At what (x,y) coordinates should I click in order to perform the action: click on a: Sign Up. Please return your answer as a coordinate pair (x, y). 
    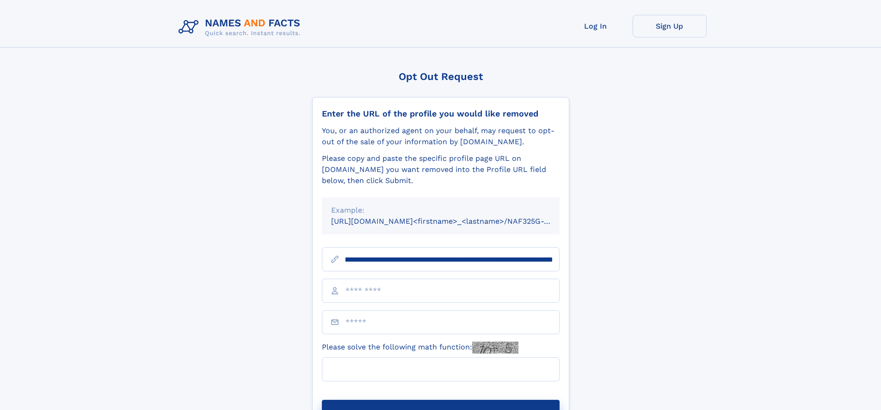
    Looking at the image, I should click on (669, 26).